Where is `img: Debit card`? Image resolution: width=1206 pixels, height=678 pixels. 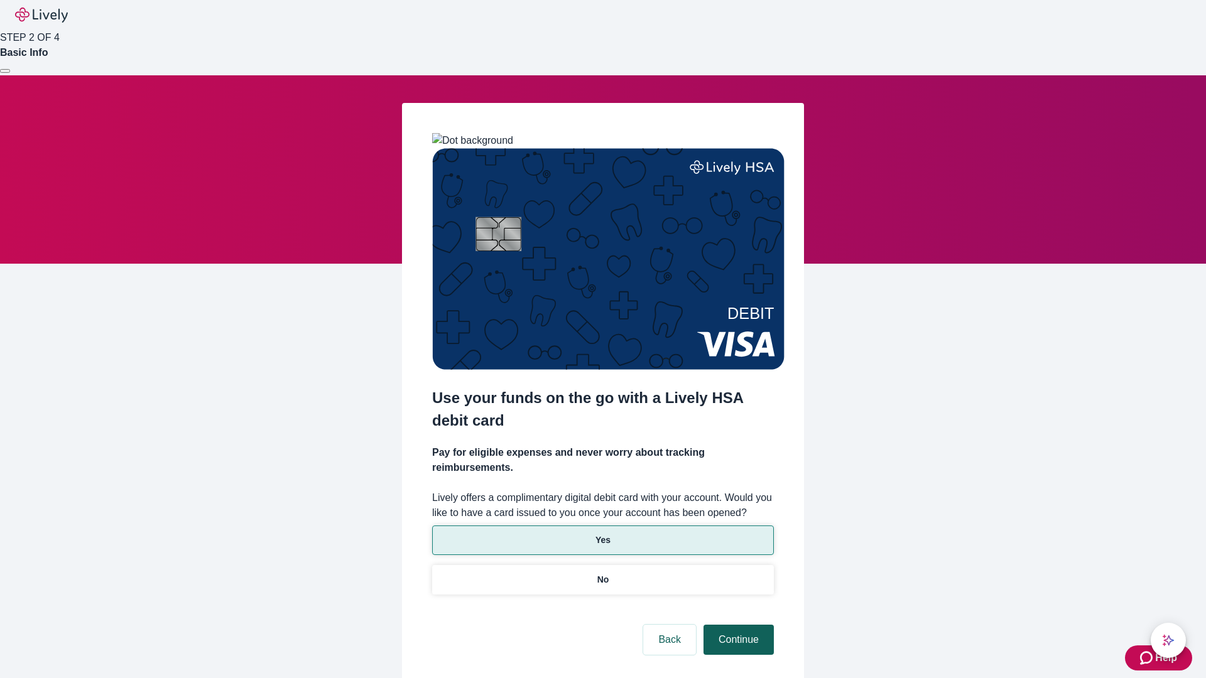
img: Debit card is located at coordinates (608, 259).